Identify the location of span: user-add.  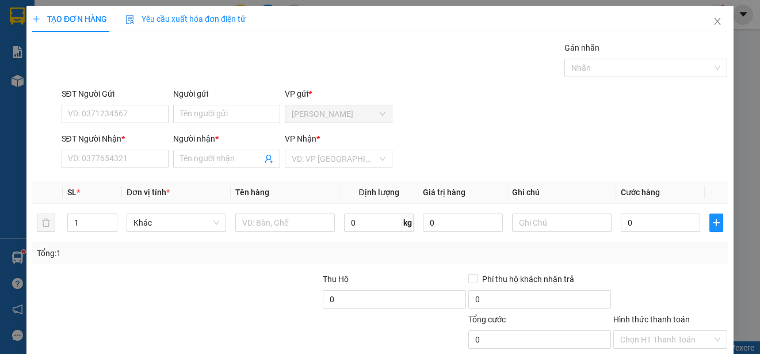
(269, 159).